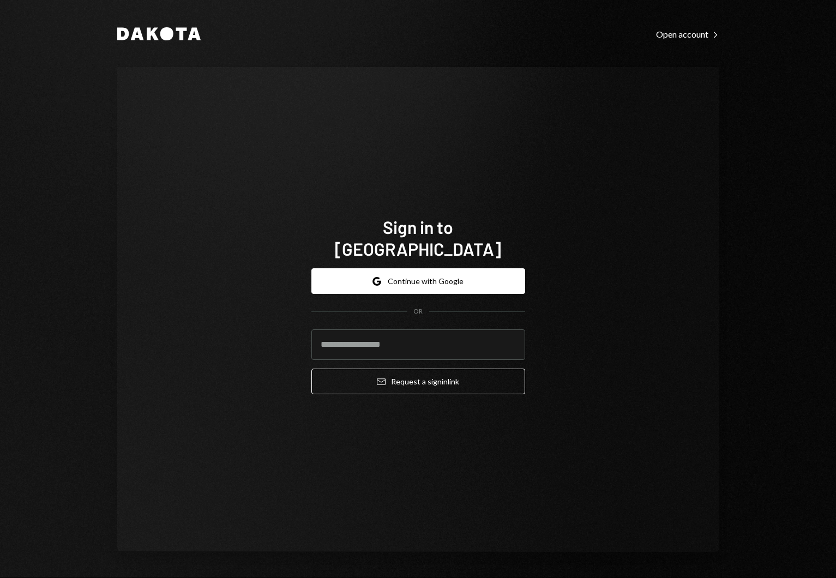 This screenshot has height=578, width=836. I want to click on button: Request a signinlink, so click(418, 381).